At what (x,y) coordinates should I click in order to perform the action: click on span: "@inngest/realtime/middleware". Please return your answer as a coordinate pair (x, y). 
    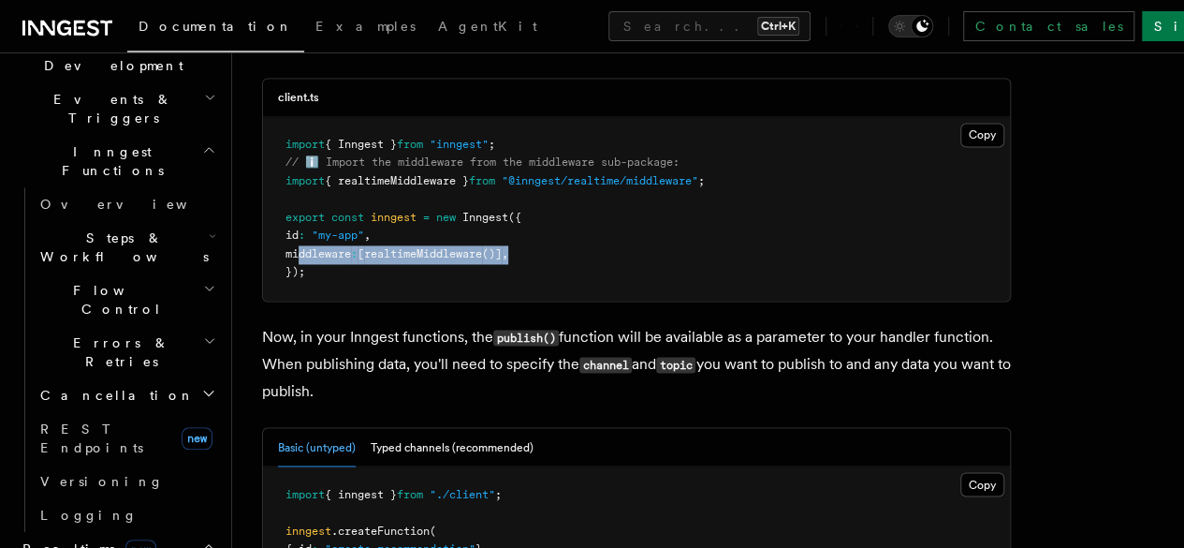
    Looking at the image, I should click on (600, 181).